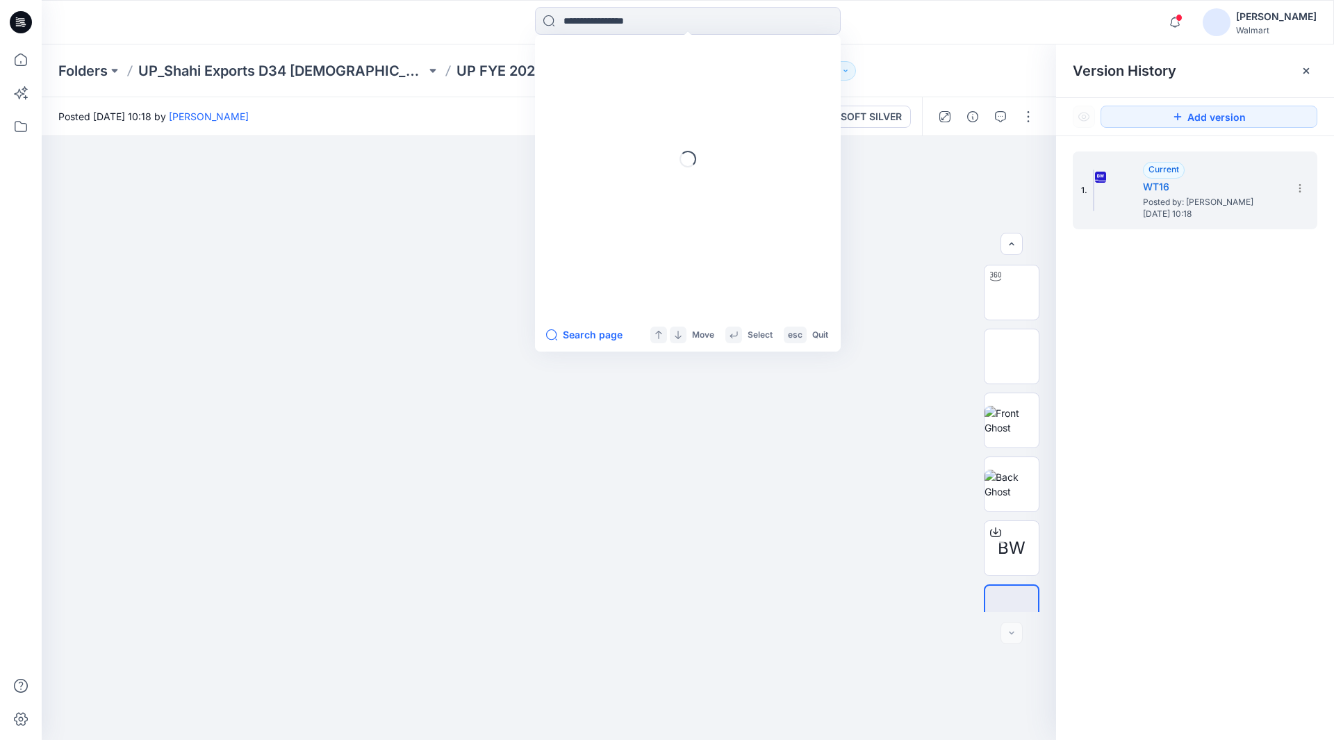  I want to click on button: Search page, so click(585, 335).